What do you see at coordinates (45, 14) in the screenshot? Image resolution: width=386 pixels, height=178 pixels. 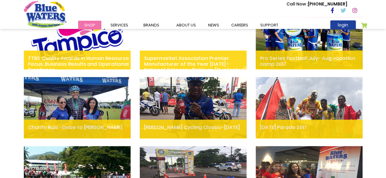 I see `a: store logo` at bounding box center [45, 14].